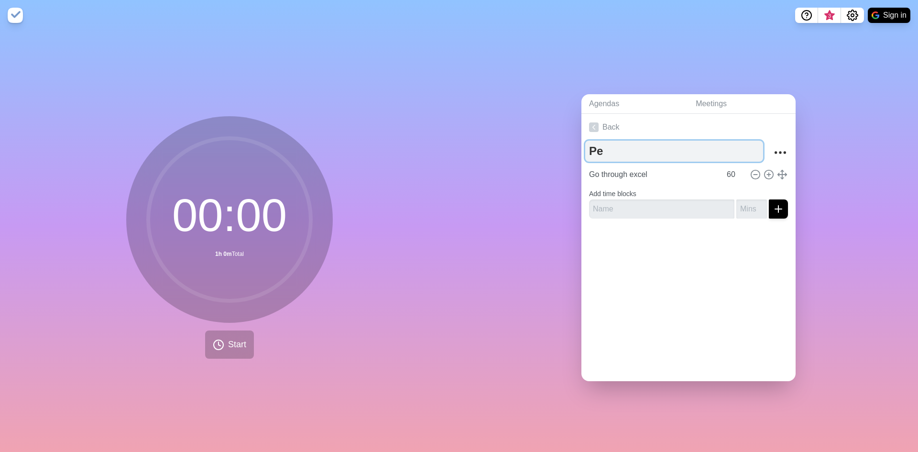  I want to click on a: Back, so click(688, 127).